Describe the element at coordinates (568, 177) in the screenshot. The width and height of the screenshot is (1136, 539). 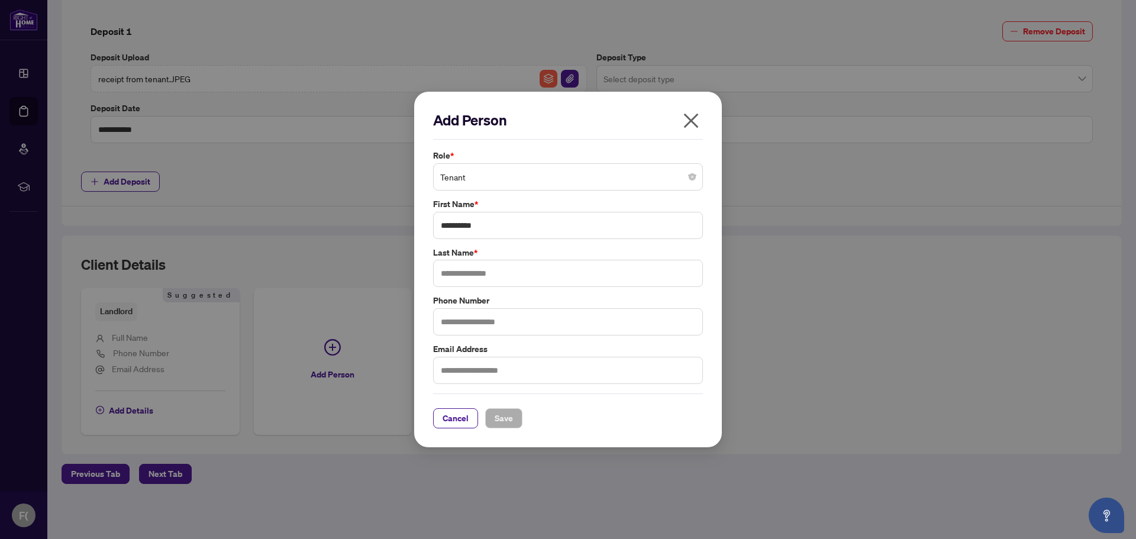
I see `span: Tenant` at that location.